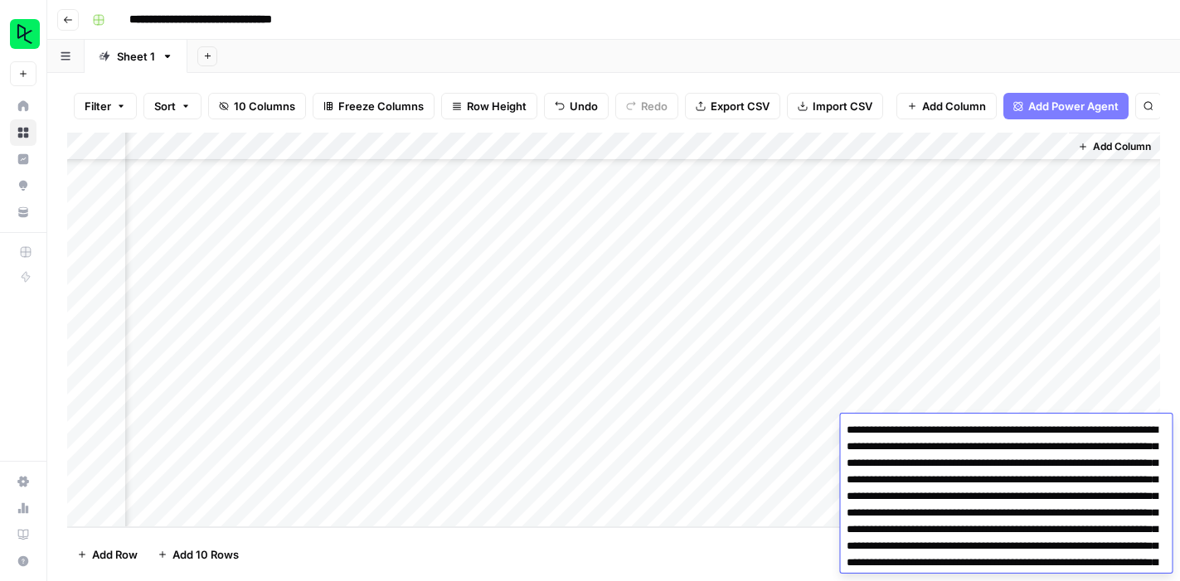 The height and width of the screenshot is (581, 1180). I want to click on span: Sort, so click(165, 106).